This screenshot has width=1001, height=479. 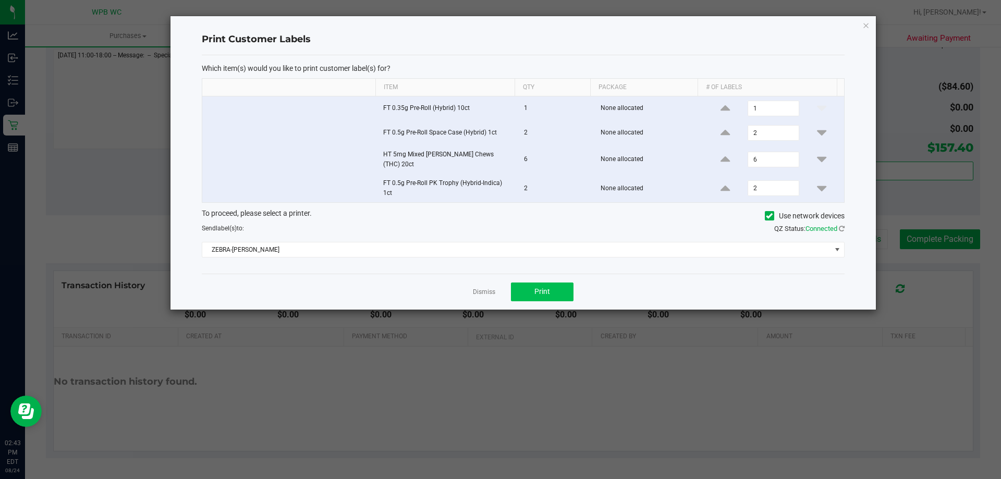 What do you see at coordinates (809, 228) in the screenshot?
I see `span: QZ Status:` at bounding box center [809, 228].